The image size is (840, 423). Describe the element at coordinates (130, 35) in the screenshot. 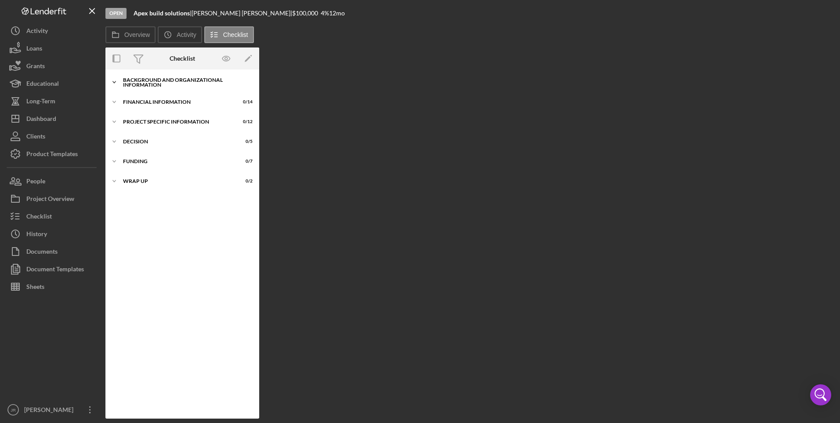

I see `button: Overview` at that location.